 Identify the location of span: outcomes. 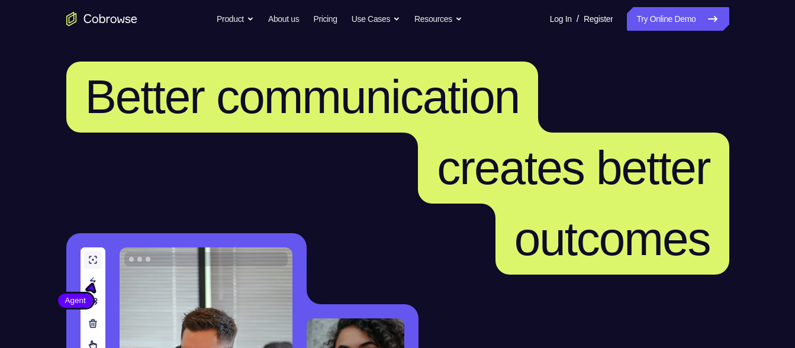
(612, 238).